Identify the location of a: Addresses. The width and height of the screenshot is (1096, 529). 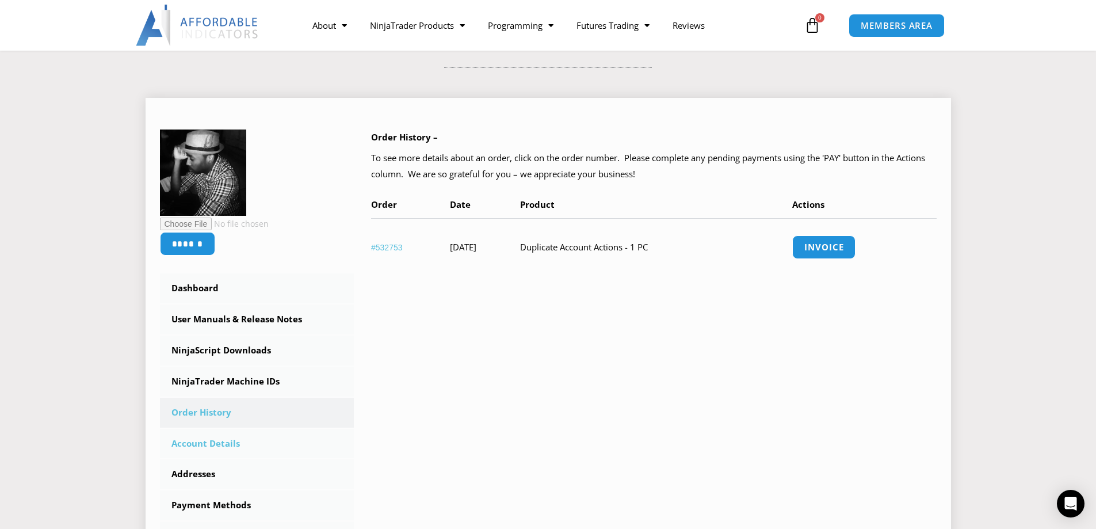
(257, 474).